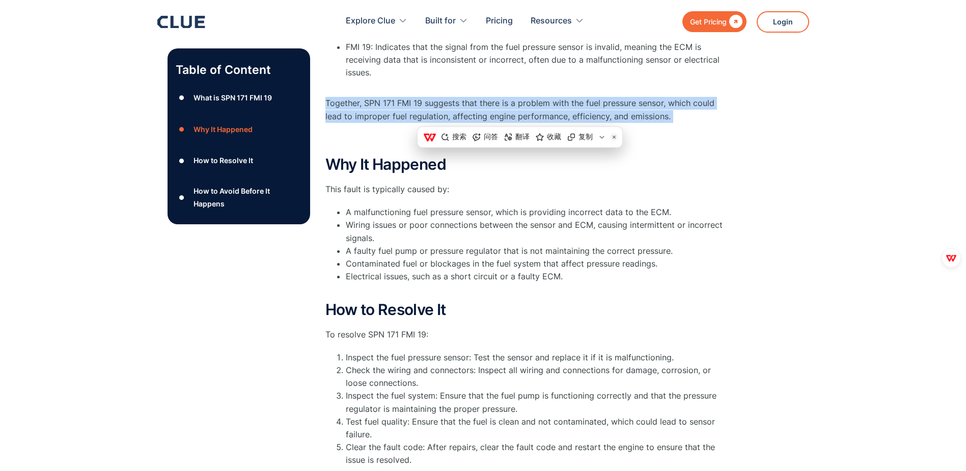 This screenshot has width=966, height=471. Describe the element at coordinates (539, 376) in the screenshot. I see `li: Check the wiring and connectors: Inspect all wiring and connections for damage, corrosion, or loo...` at that location.